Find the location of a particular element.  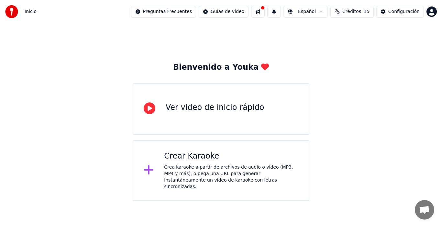

div: Bienvenido a Youka is located at coordinates (221, 67).